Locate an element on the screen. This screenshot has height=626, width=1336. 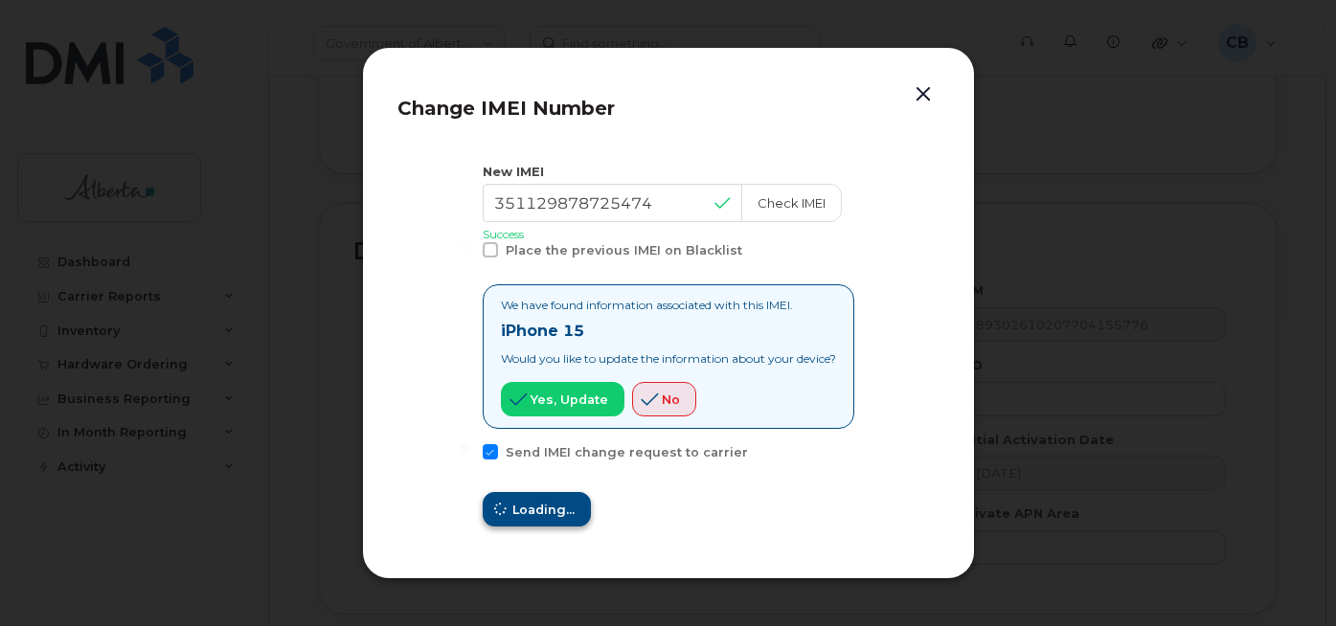
button: Check IMEI is located at coordinates (791, 203).